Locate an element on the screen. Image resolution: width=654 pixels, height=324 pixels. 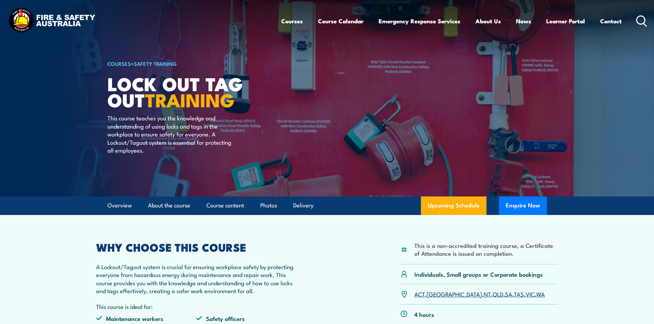
p: This course teaches you the knowledge and understanding of using locks and tags in the workplace ... is located at coordinates (170, 134).